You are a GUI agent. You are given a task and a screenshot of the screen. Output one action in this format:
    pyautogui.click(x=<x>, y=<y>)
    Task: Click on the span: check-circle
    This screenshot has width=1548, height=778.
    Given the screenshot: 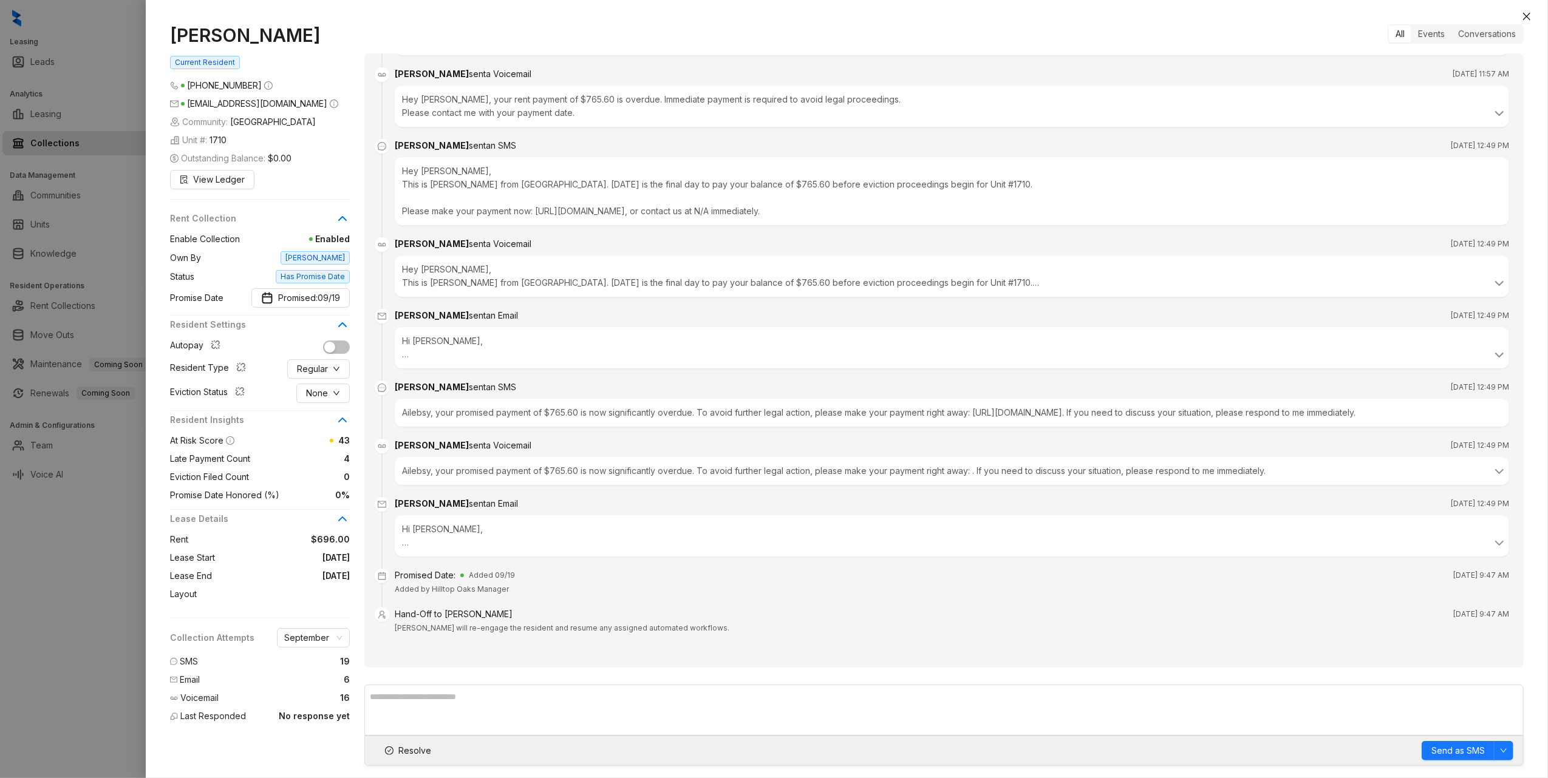 What is the action you would take?
    pyautogui.click(x=389, y=751)
    